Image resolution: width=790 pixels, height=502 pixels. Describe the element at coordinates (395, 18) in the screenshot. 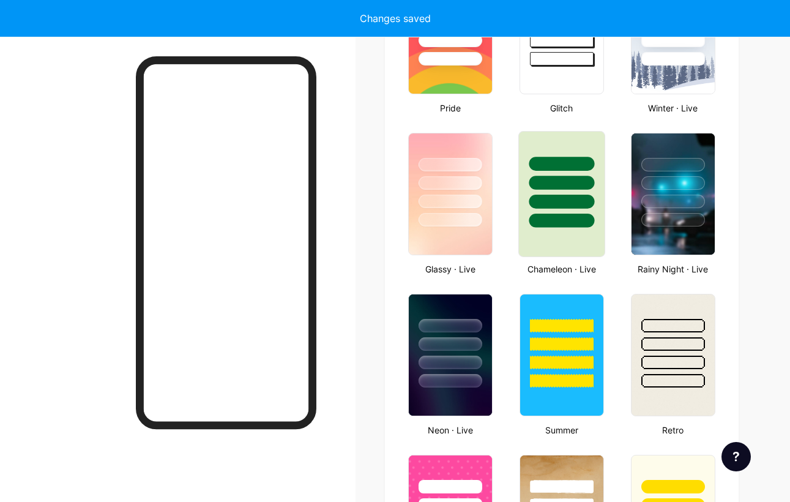

I see `div: Changes saved` at that location.